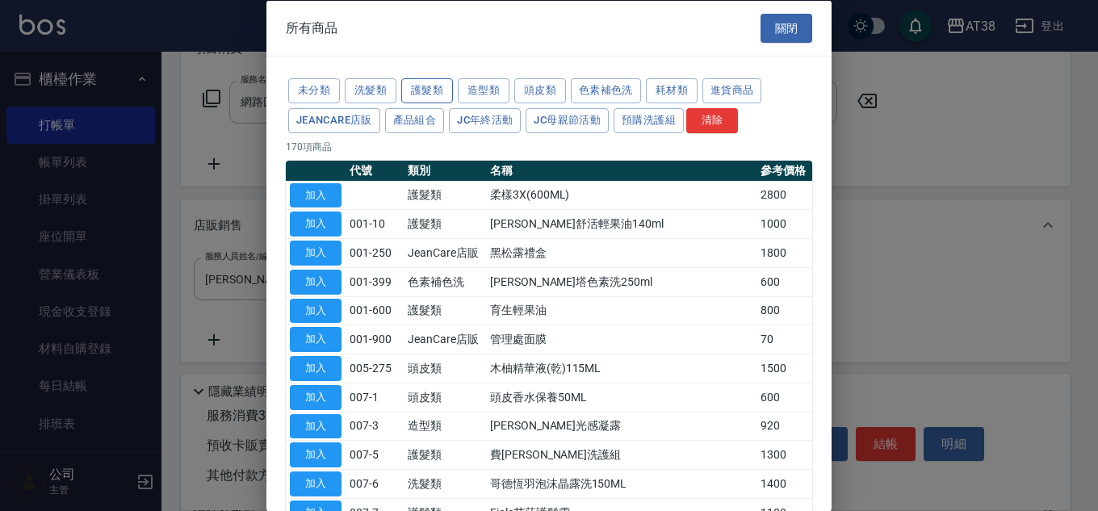 The image size is (1098, 511). Describe the element at coordinates (314, 90) in the screenshot. I see `button: 未分類` at that location.